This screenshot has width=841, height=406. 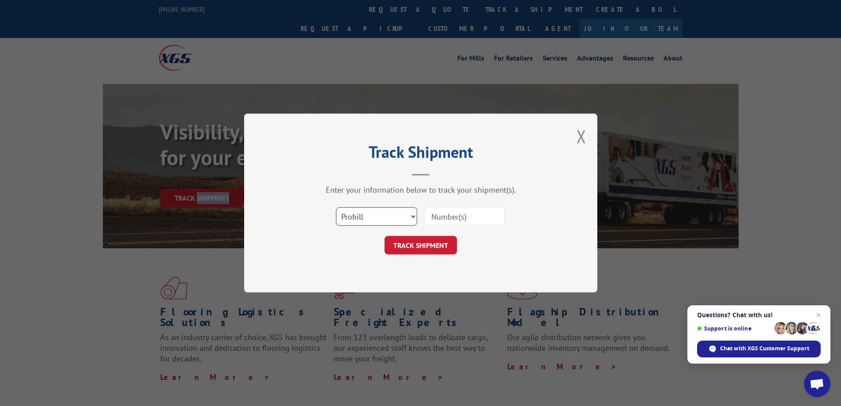 What do you see at coordinates (734, 328) in the screenshot?
I see `span: Support is online` at bounding box center [734, 328].